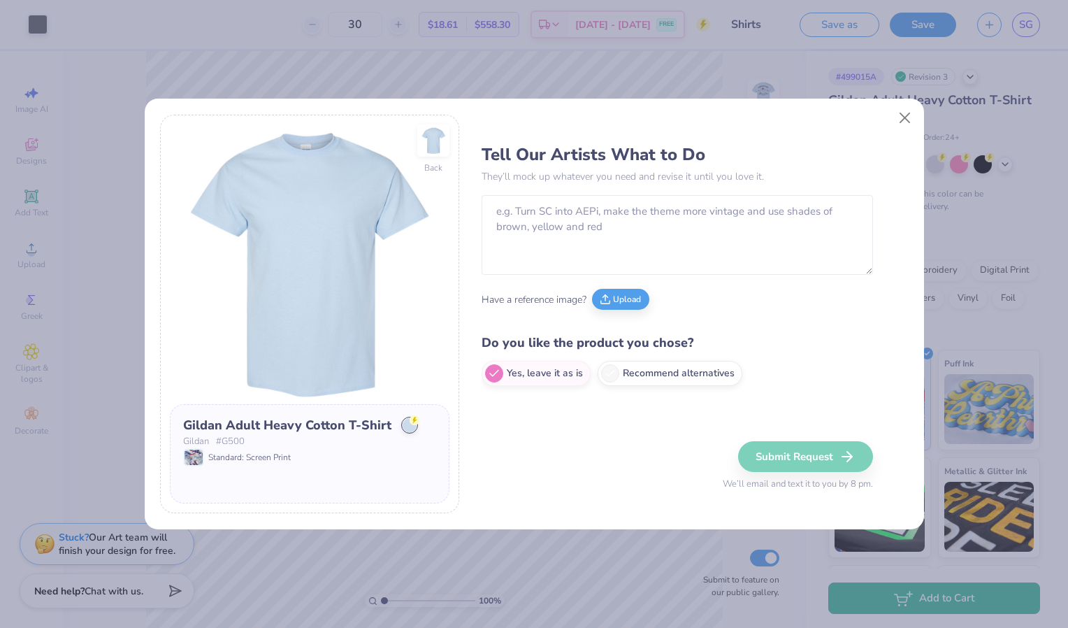 The height and width of the screenshot is (628, 1068). What do you see at coordinates (196, 442) in the screenshot?
I see `span: Gildan` at bounding box center [196, 442].